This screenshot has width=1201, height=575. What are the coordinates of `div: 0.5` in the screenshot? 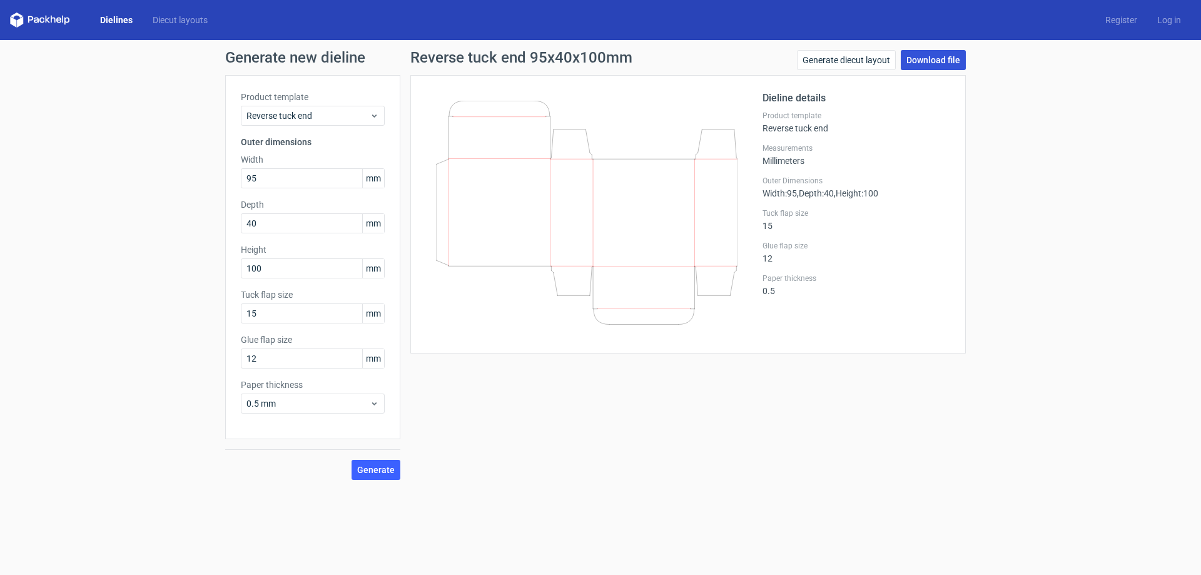 It's located at (856, 284).